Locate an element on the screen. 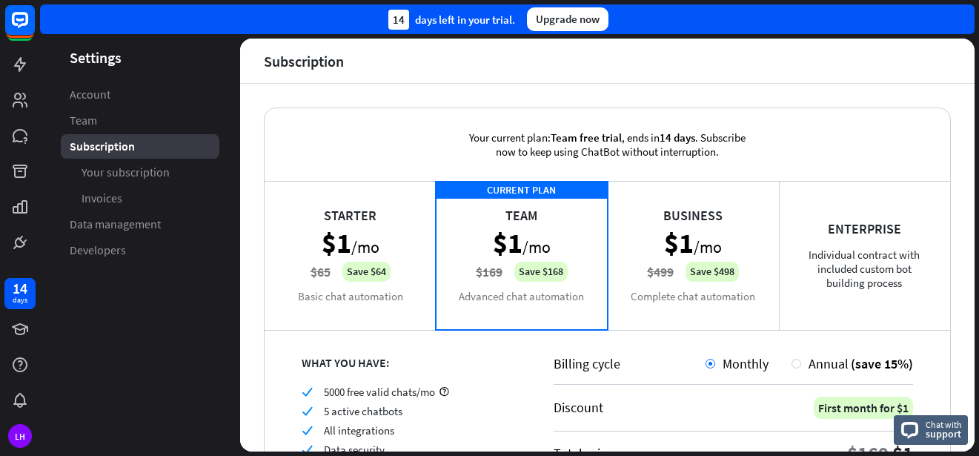 This screenshot has height=456, width=979. div: LH is located at coordinates (20, 436).